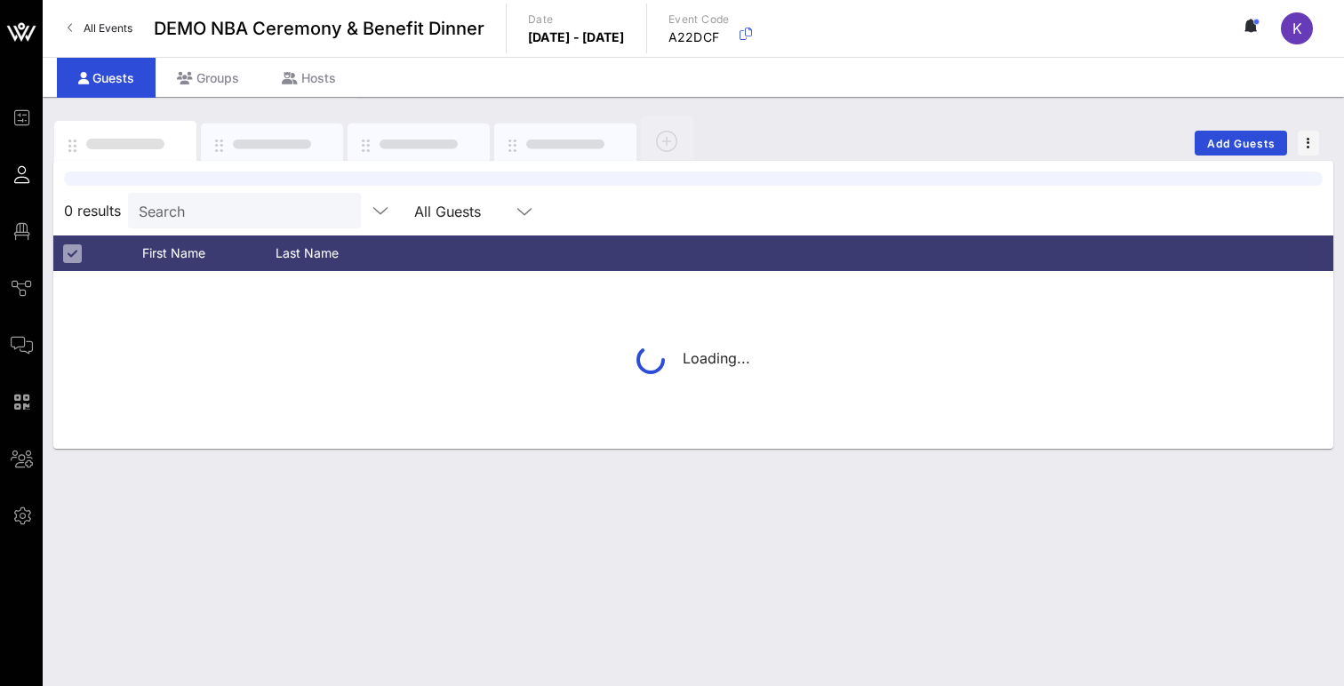 The width and height of the screenshot is (1344, 686). Describe the element at coordinates (309, 77) in the screenshot. I see `div: Hosts` at that location.